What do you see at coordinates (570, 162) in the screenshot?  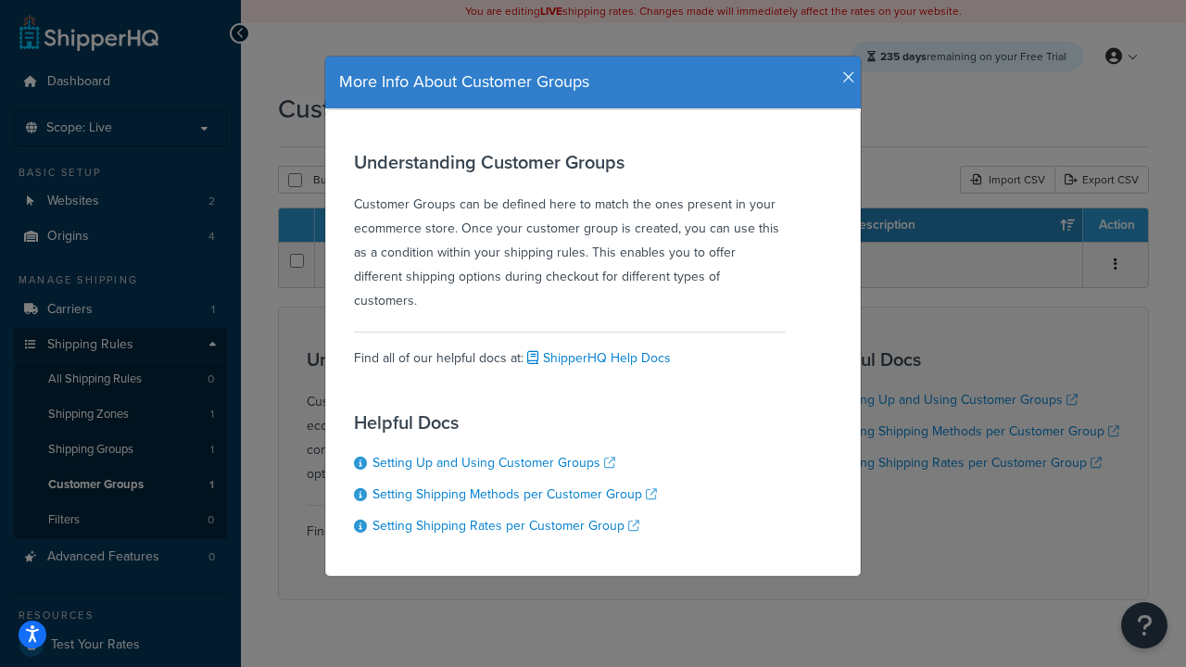 I see `h3: Understanding Customer Groups` at bounding box center [570, 162].